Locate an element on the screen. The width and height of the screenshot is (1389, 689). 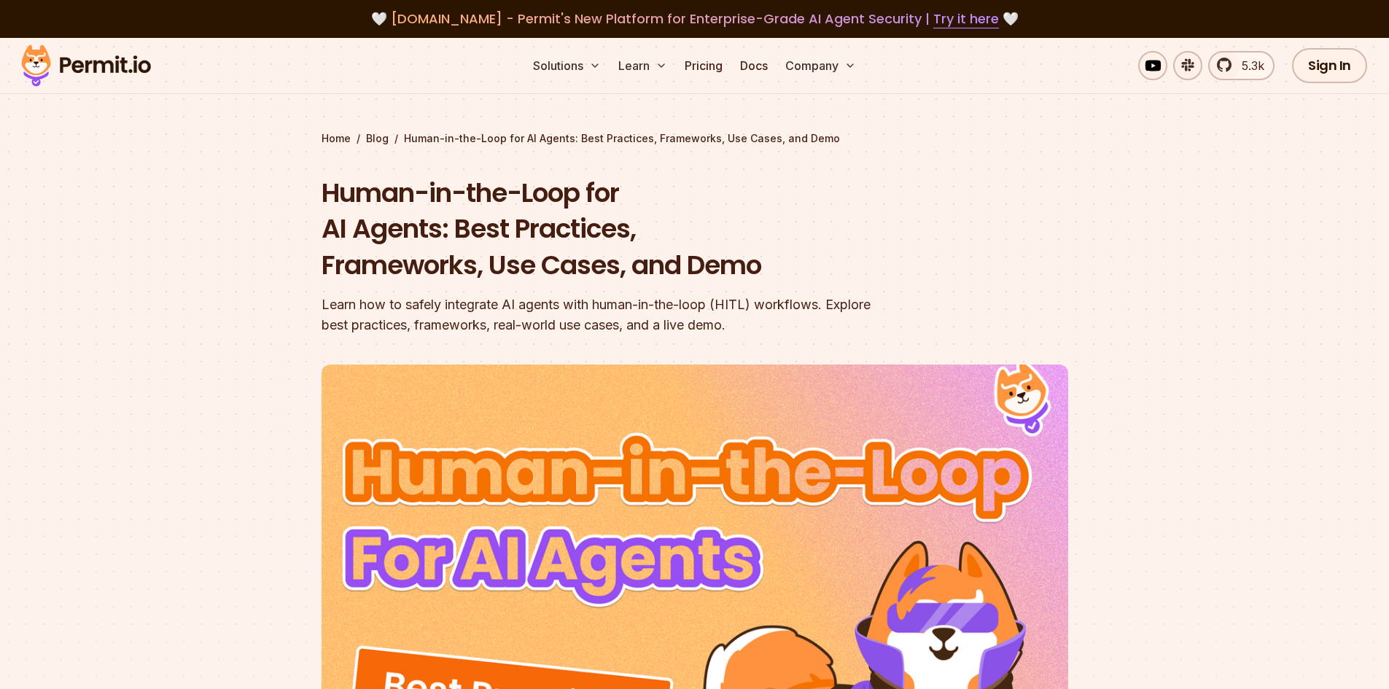
a: Blog is located at coordinates (377, 139).